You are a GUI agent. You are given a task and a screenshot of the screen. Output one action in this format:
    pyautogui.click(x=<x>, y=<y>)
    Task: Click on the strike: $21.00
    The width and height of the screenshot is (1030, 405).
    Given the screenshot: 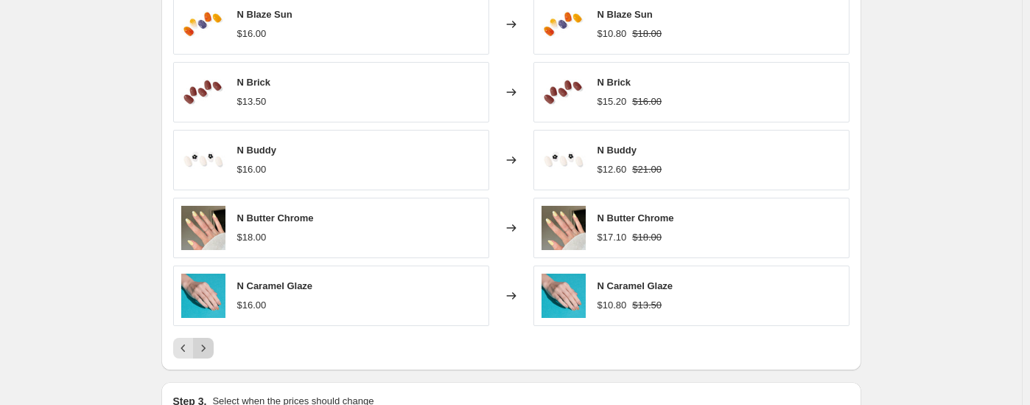 What is the action you would take?
    pyautogui.click(x=647, y=170)
    